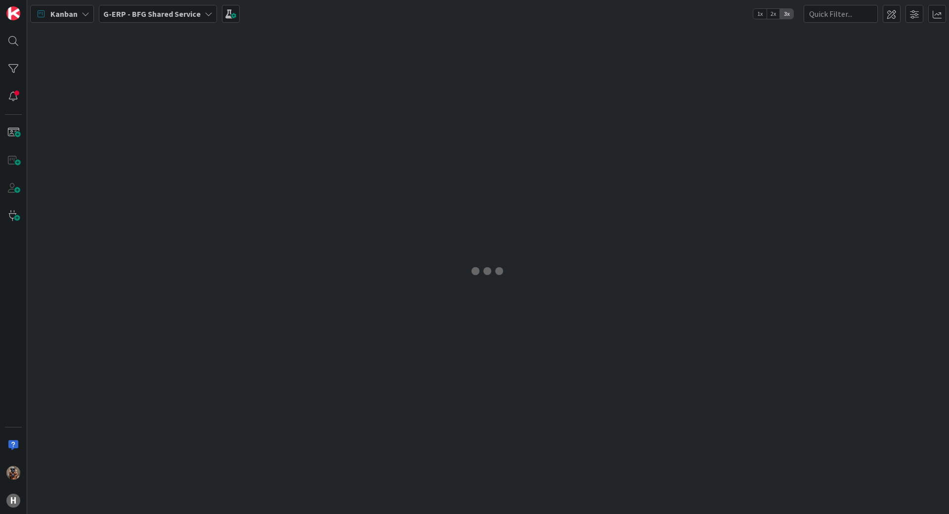 This screenshot has height=514, width=949. Describe the element at coordinates (841, 14) in the screenshot. I see `input: Quick Filter...` at that location.